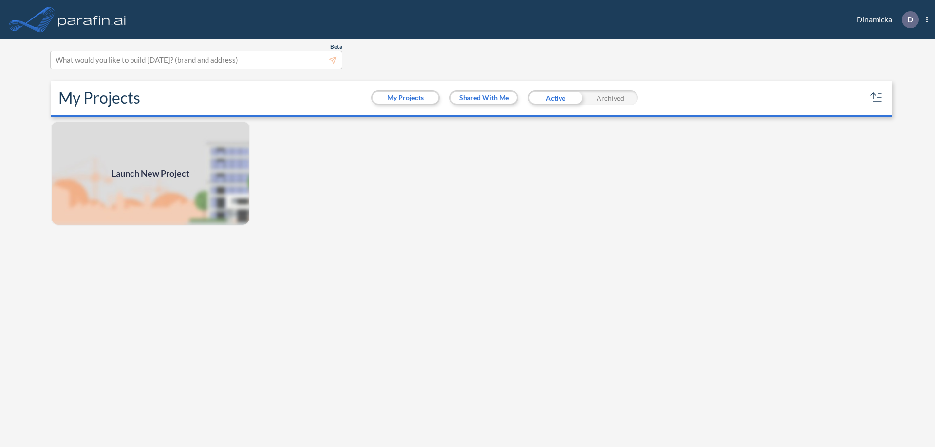  What do you see at coordinates (910, 19) in the screenshot?
I see `p: D` at bounding box center [910, 19].